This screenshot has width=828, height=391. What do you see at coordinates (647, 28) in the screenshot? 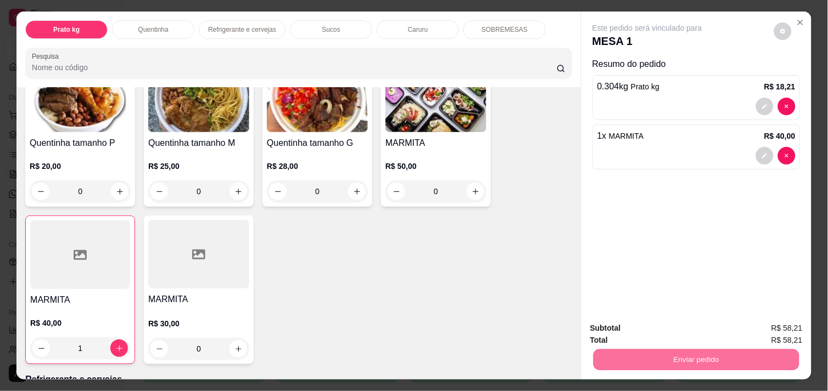
I see `p: Este pedido será vinculado para` at bounding box center [647, 28].